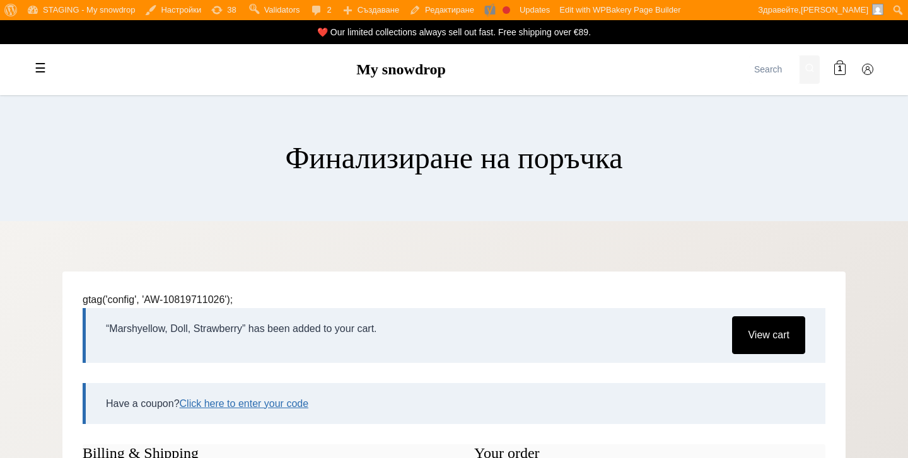 The image size is (908, 458). What do you see at coordinates (506, 10) in the screenshot?
I see `div: Focus keyphrase not set` at bounding box center [506, 10].